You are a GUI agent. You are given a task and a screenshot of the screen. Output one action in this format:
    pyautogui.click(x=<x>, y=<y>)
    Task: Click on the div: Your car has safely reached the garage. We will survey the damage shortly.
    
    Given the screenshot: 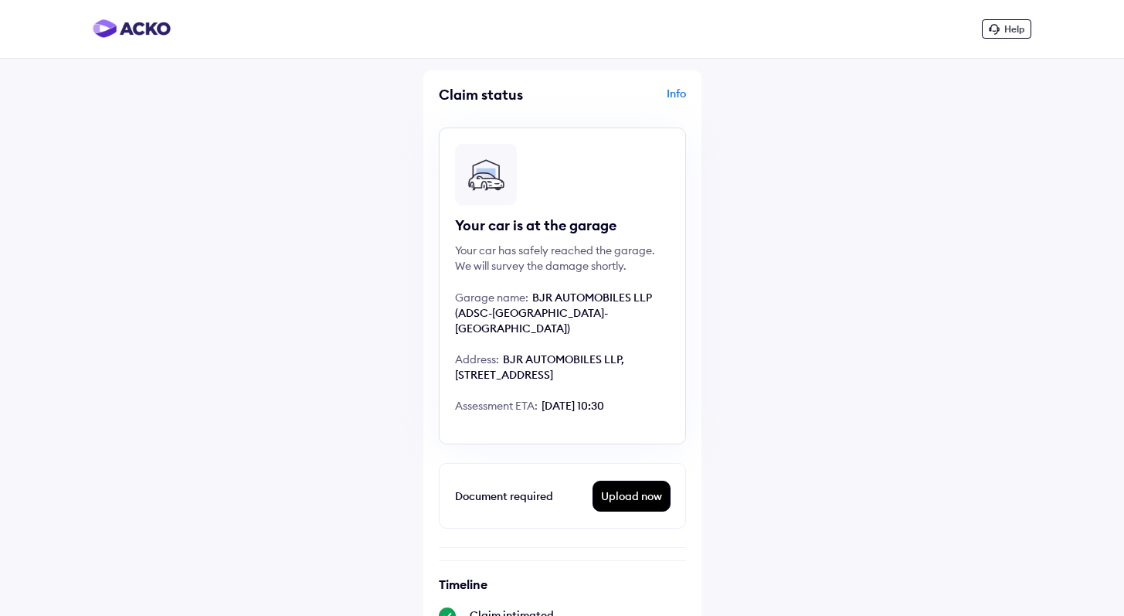 What is the action you would take?
    pyautogui.click(x=562, y=258)
    